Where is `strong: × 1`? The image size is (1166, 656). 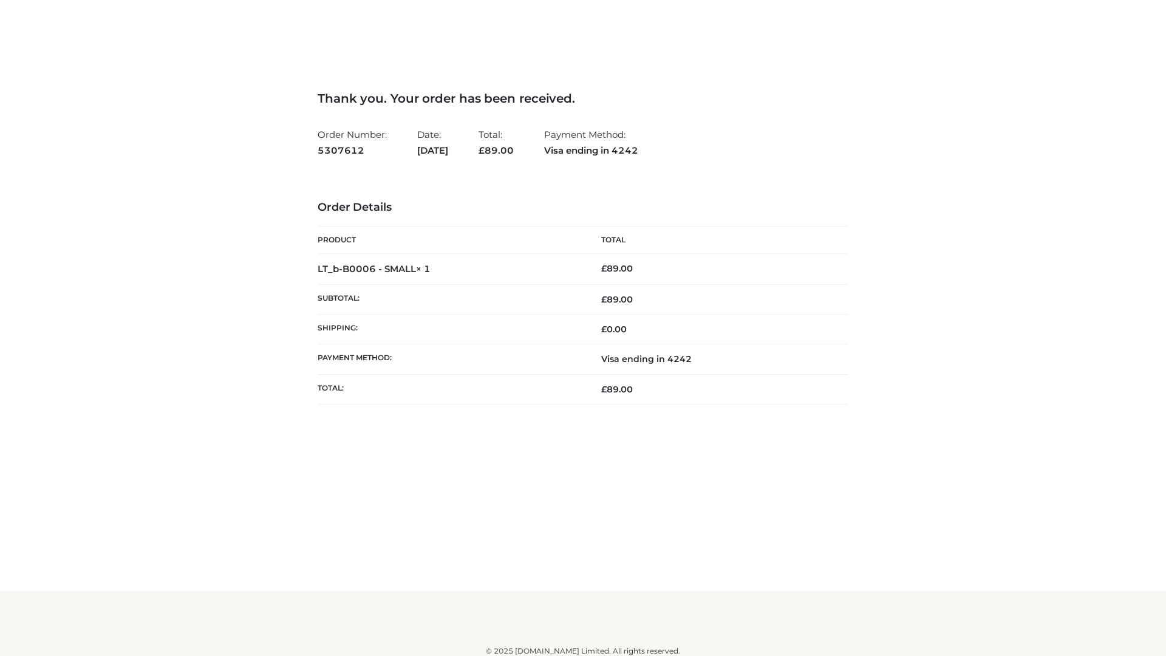 strong: × 1 is located at coordinates (423, 268).